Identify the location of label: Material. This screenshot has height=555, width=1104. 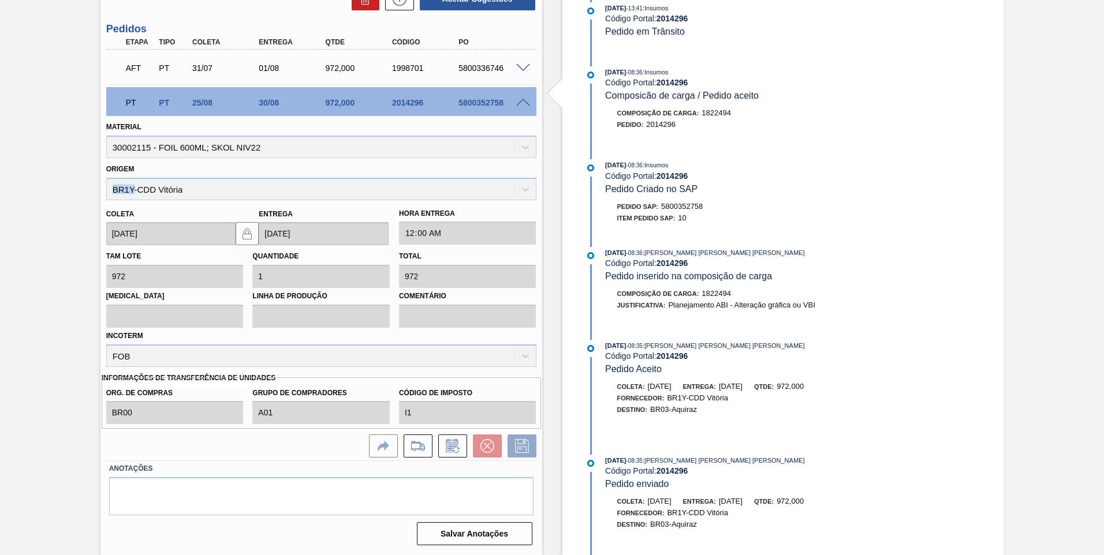
(124, 127).